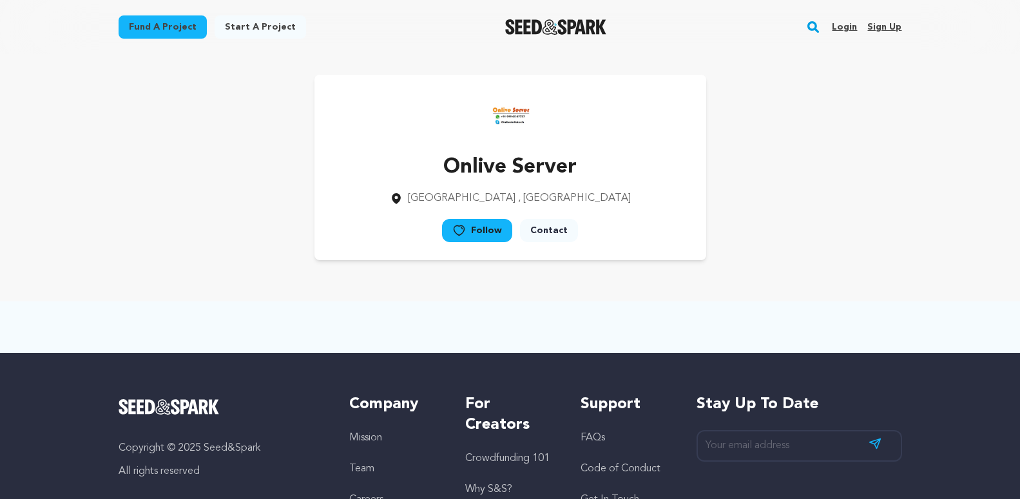 The width and height of the screenshot is (1020, 499). What do you see at coordinates (221, 471) in the screenshot?
I see `p: All rights reserved` at bounding box center [221, 471].